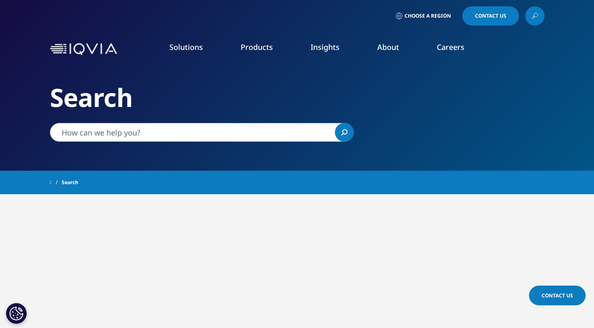 This screenshot has height=328, width=594. What do you see at coordinates (70, 182) in the screenshot?
I see `span: Search` at bounding box center [70, 182].